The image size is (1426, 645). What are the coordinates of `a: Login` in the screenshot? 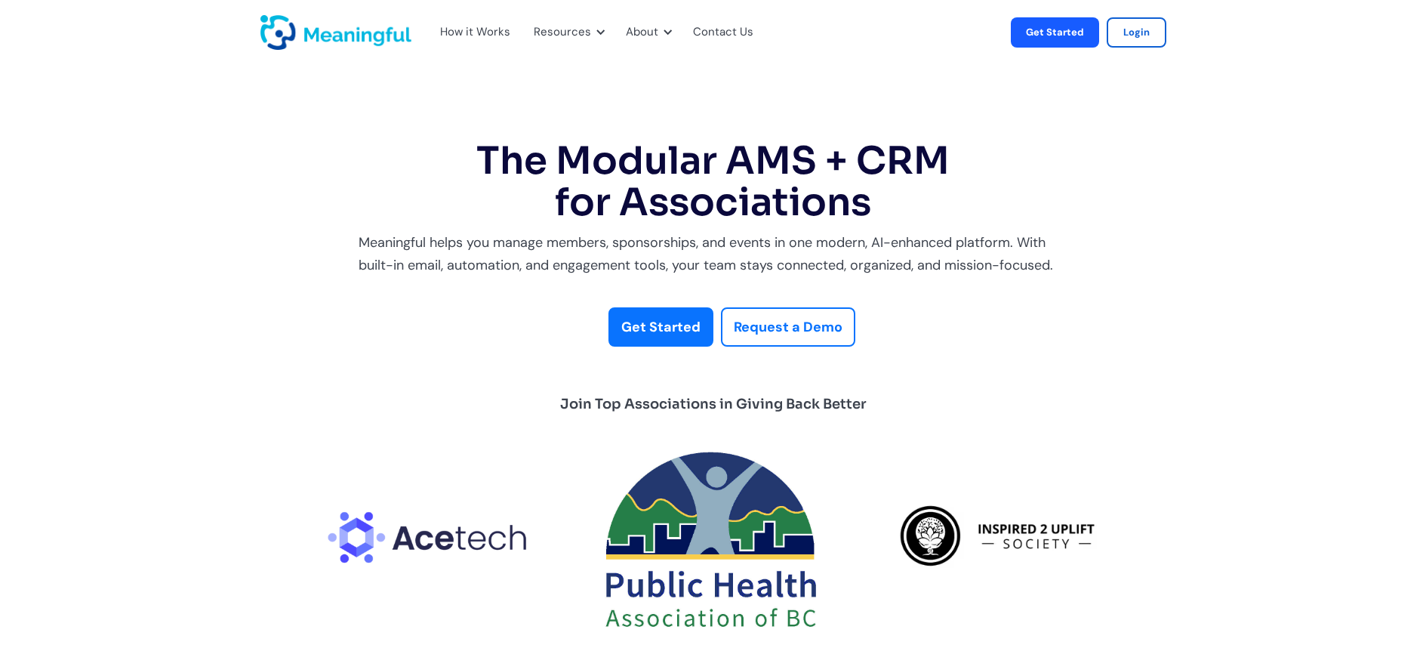 It's located at (1136, 32).